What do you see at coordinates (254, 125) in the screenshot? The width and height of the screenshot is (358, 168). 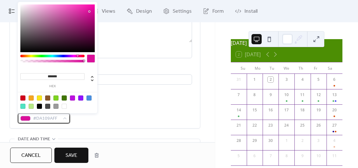 I see `div: 22` at bounding box center [254, 125].